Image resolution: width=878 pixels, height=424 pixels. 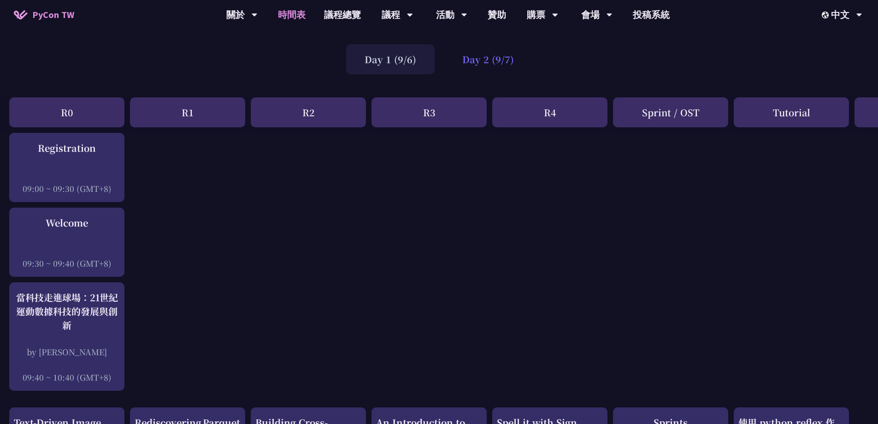 What do you see at coordinates (792, 112) in the screenshot?
I see `div: Tutorial` at bounding box center [792, 112].